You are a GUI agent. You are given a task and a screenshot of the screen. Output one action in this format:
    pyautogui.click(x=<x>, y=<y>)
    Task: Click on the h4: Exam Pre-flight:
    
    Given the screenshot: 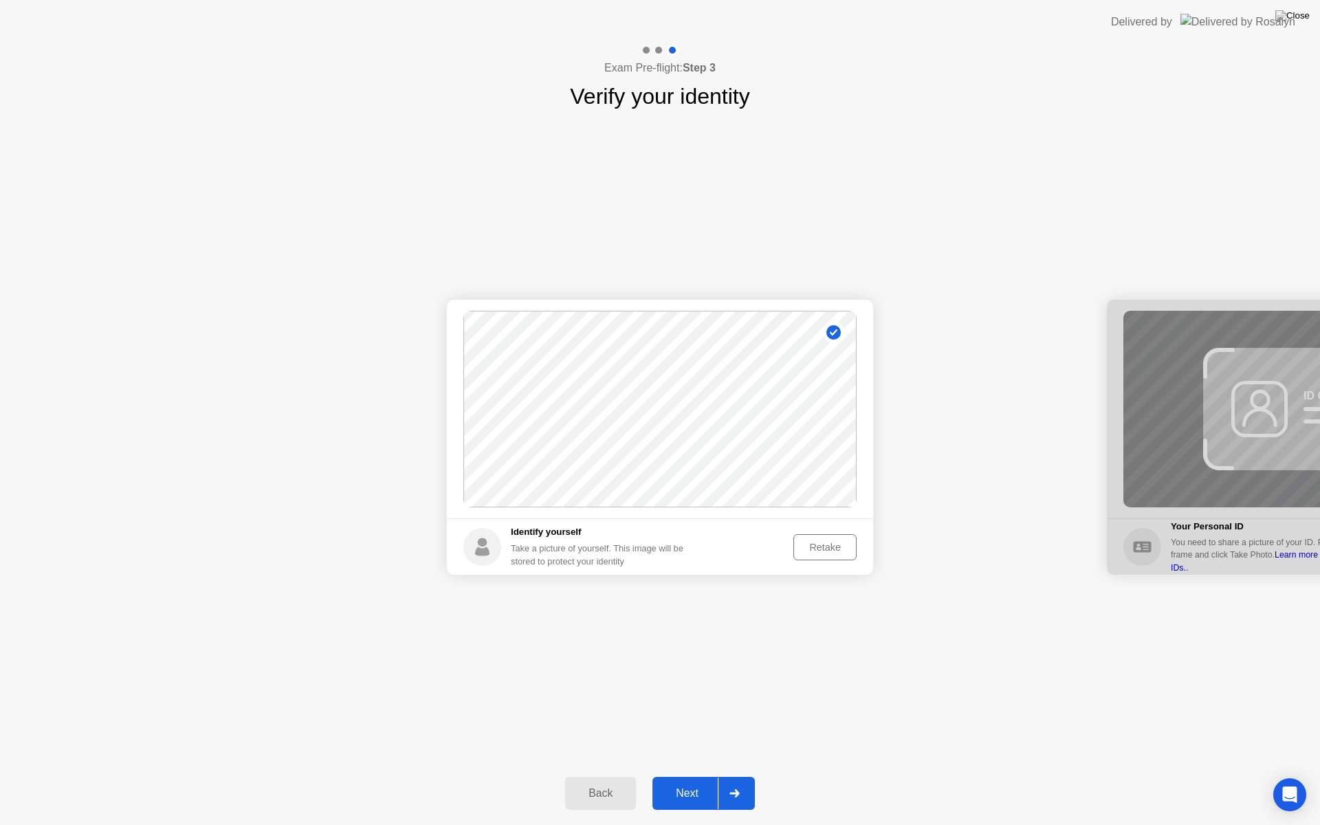 What is the action you would take?
    pyautogui.click(x=660, y=68)
    